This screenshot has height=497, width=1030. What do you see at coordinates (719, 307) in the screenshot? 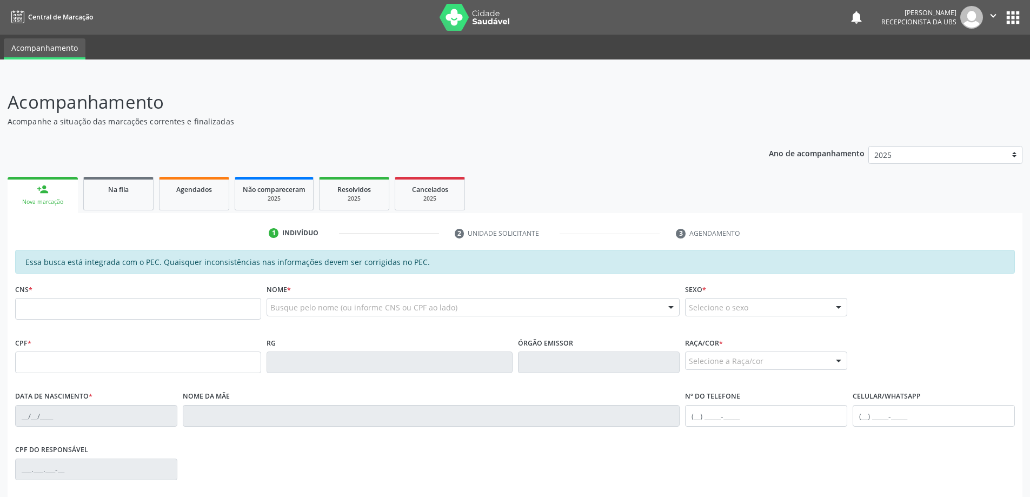
I see `span: Selecione o sexo` at bounding box center [719, 307].